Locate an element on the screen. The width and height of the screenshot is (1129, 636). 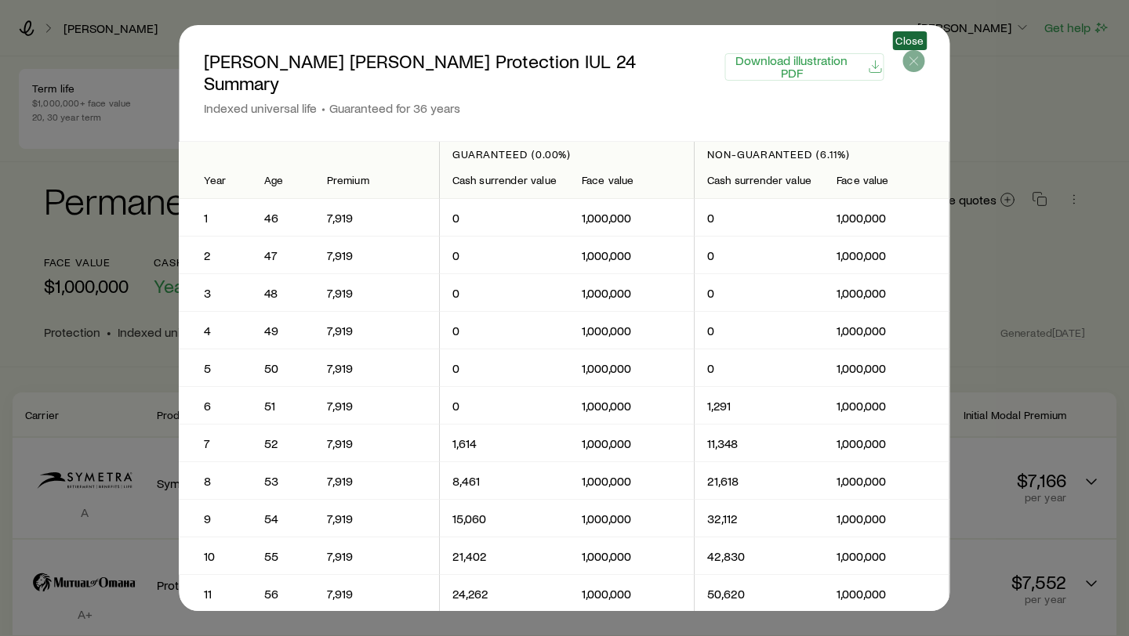
p: 8,461 is located at coordinates (504, 481).